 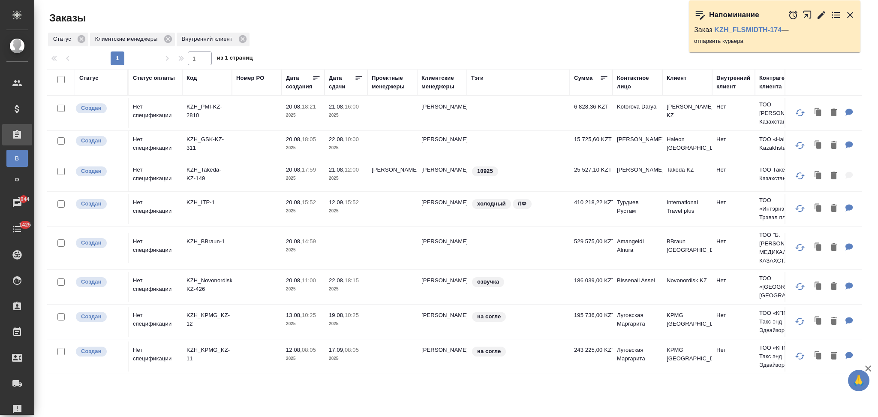 I want to click on td: 243 225,00 KZT, so click(x=591, y=356).